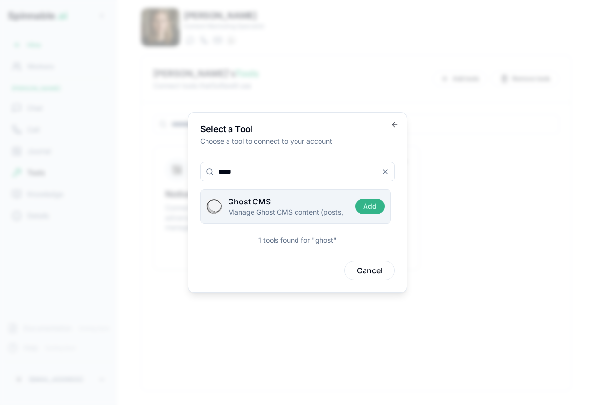 The width and height of the screenshot is (595, 405). I want to click on button: Add, so click(370, 207).